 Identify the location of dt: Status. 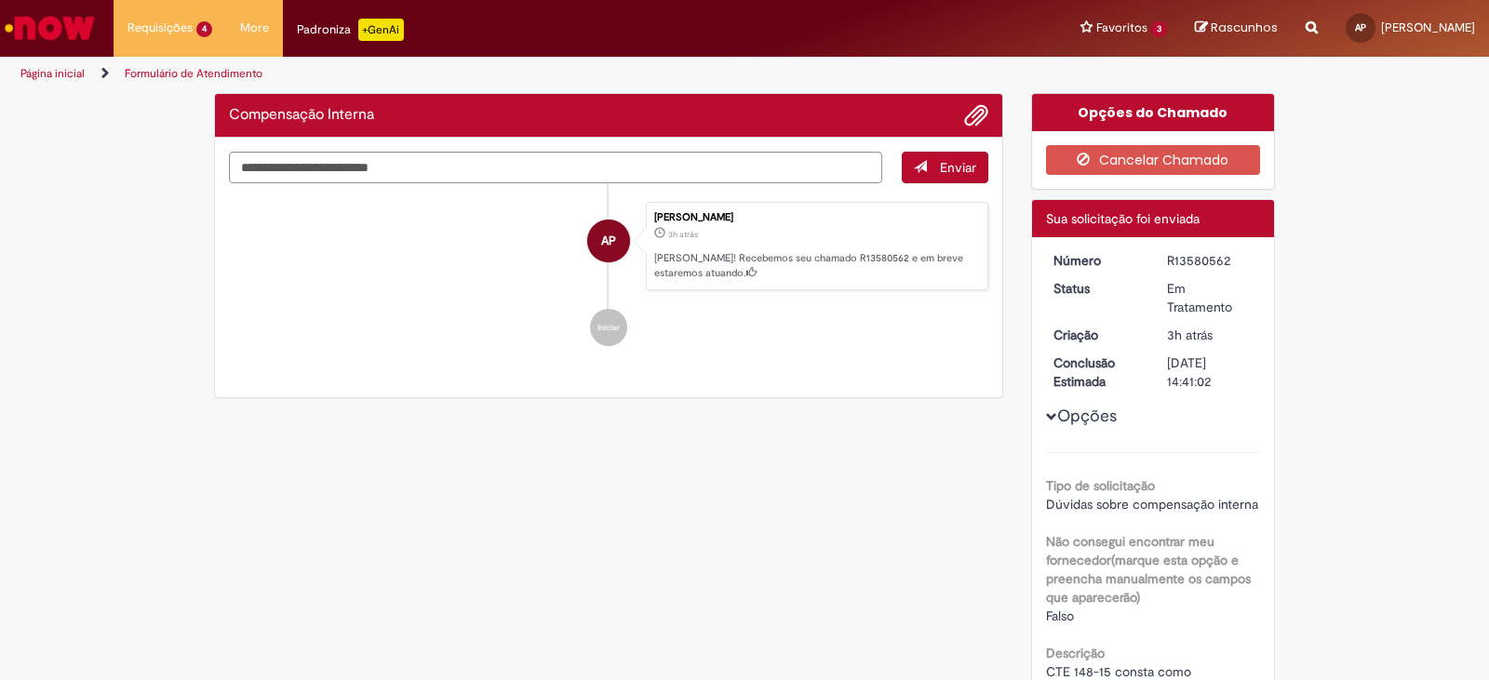
(1096, 288).